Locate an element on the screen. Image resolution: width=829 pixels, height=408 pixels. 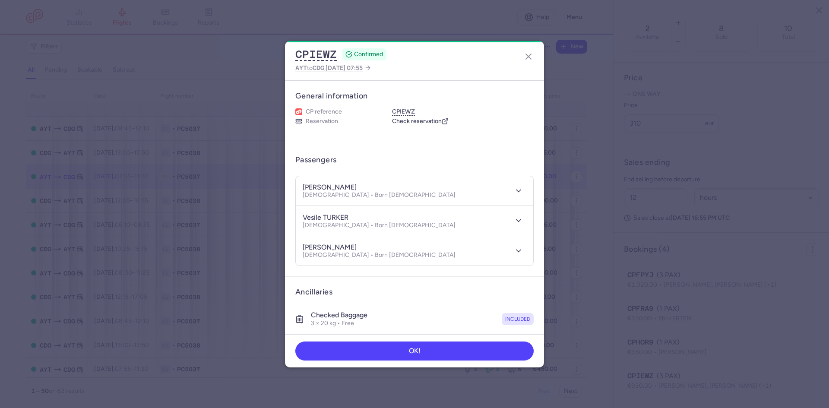
span: included is located at coordinates (518, 319).